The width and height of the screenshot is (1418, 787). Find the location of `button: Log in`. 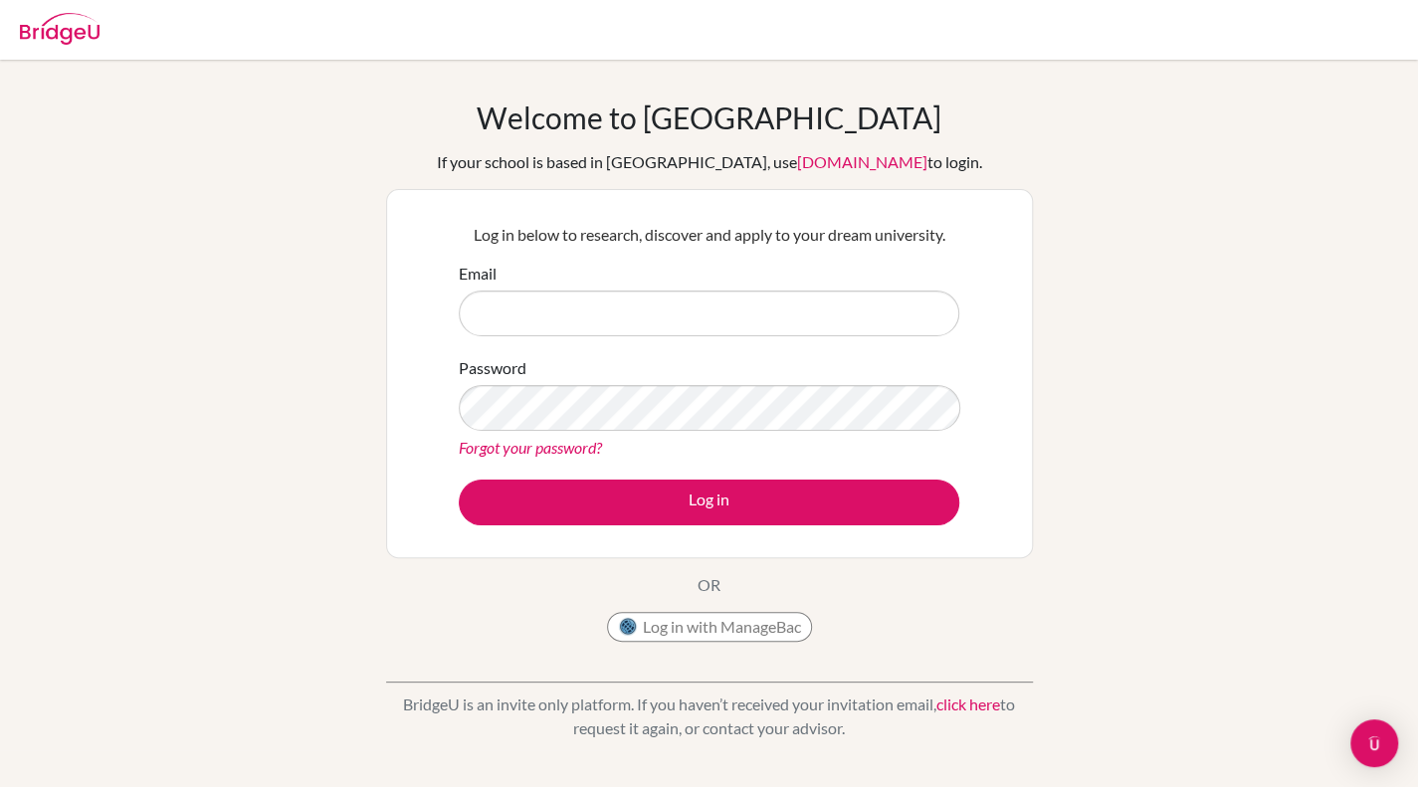

button: Log in is located at coordinates (709, 503).